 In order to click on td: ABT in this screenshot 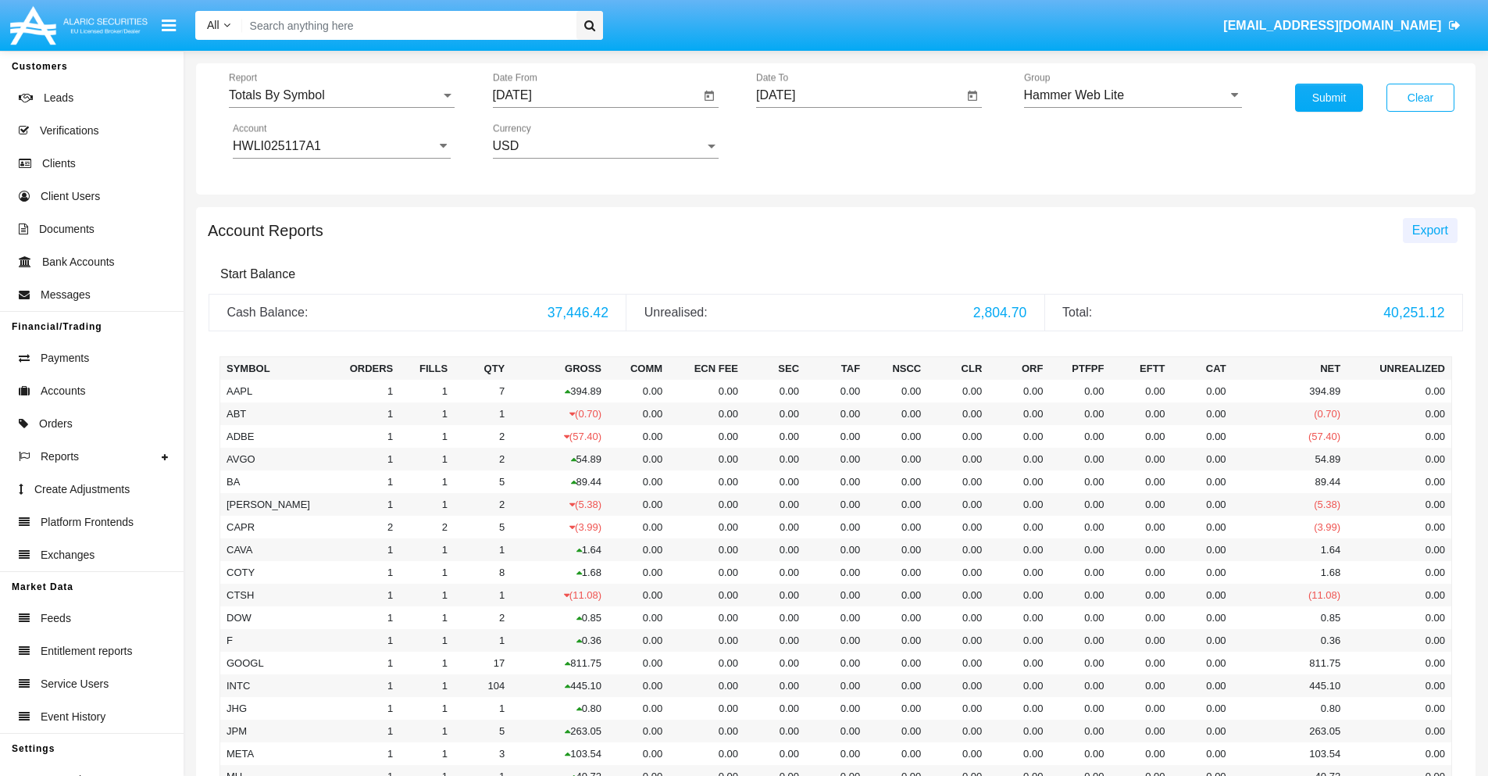, I will do `click(273, 413)`.